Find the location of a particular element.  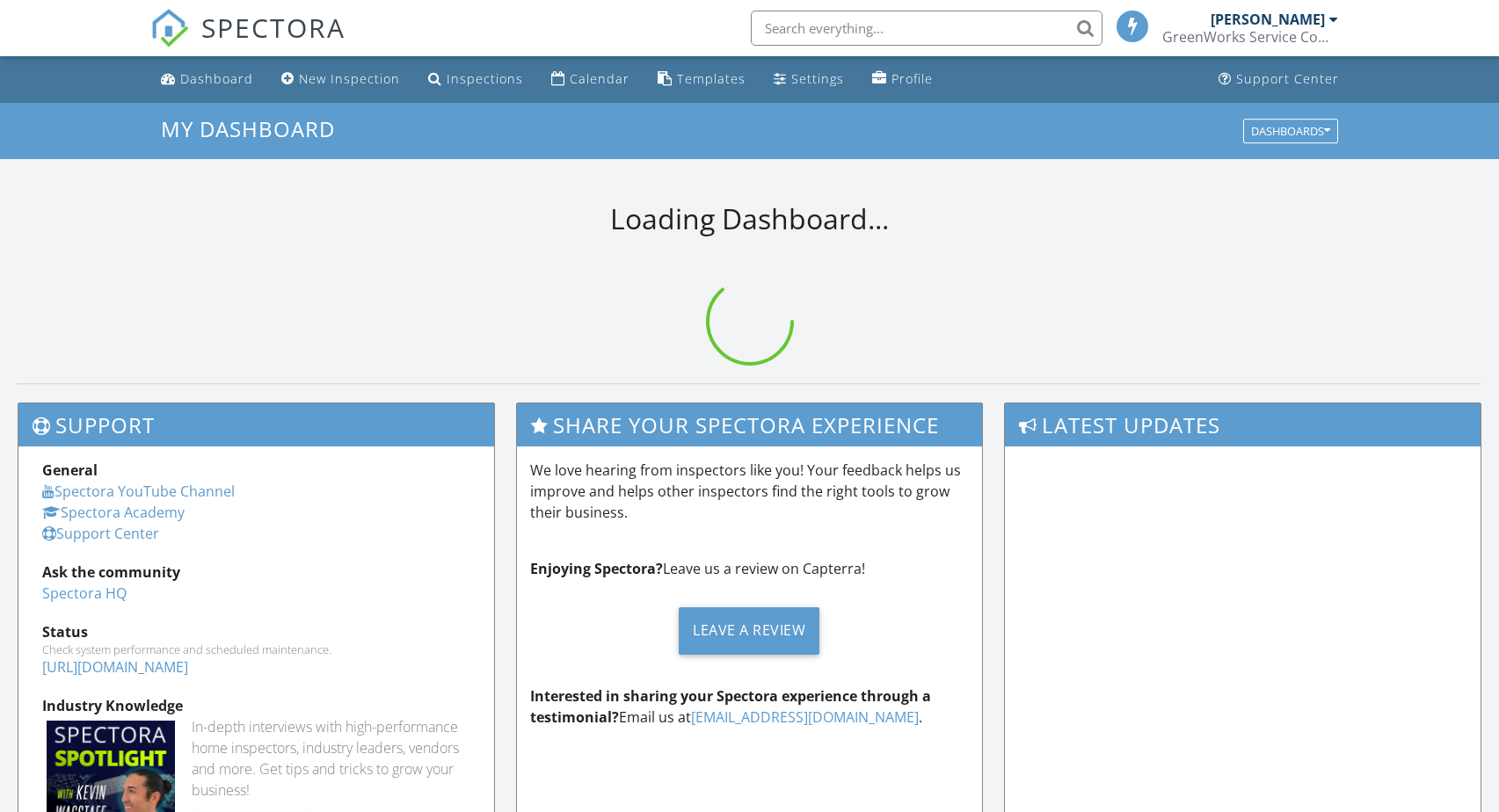

a: Spectora HQ is located at coordinates (85, 593).